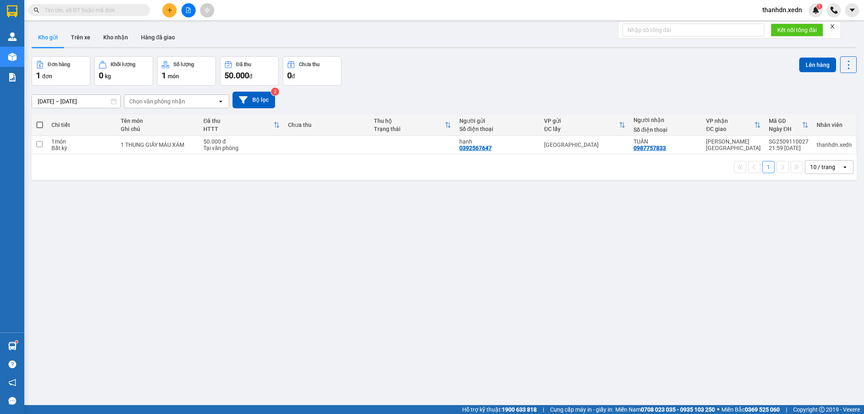 The height and width of the screenshot is (414, 864). I want to click on div: Bất kỳ, so click(82, 148).